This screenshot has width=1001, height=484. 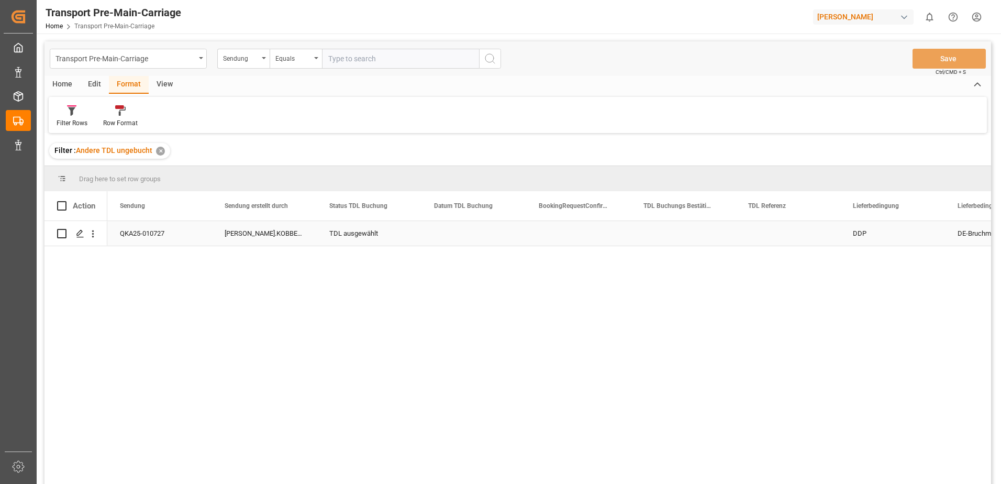 What do you see at coordinates (76, 234) in the screenshot?
I see `div: Press SPACE to select this row.` at bounding box center [76, 234].